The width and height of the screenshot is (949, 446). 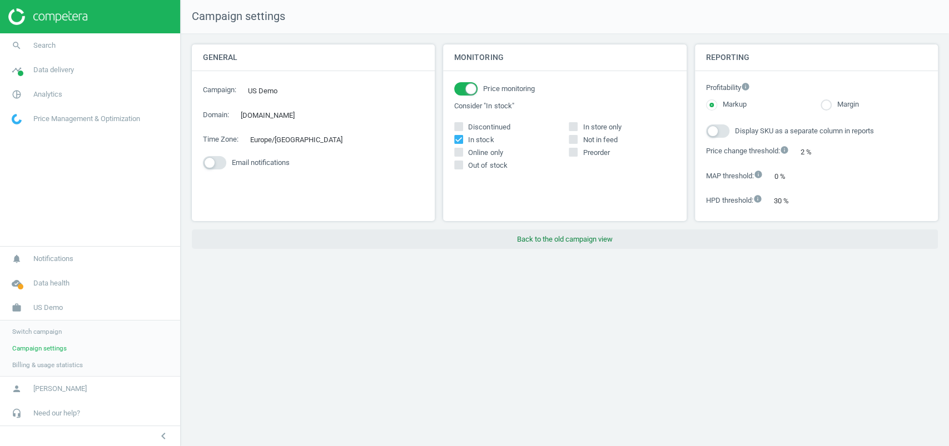 I want to click on span: Data health, so click(x=51, y=284).